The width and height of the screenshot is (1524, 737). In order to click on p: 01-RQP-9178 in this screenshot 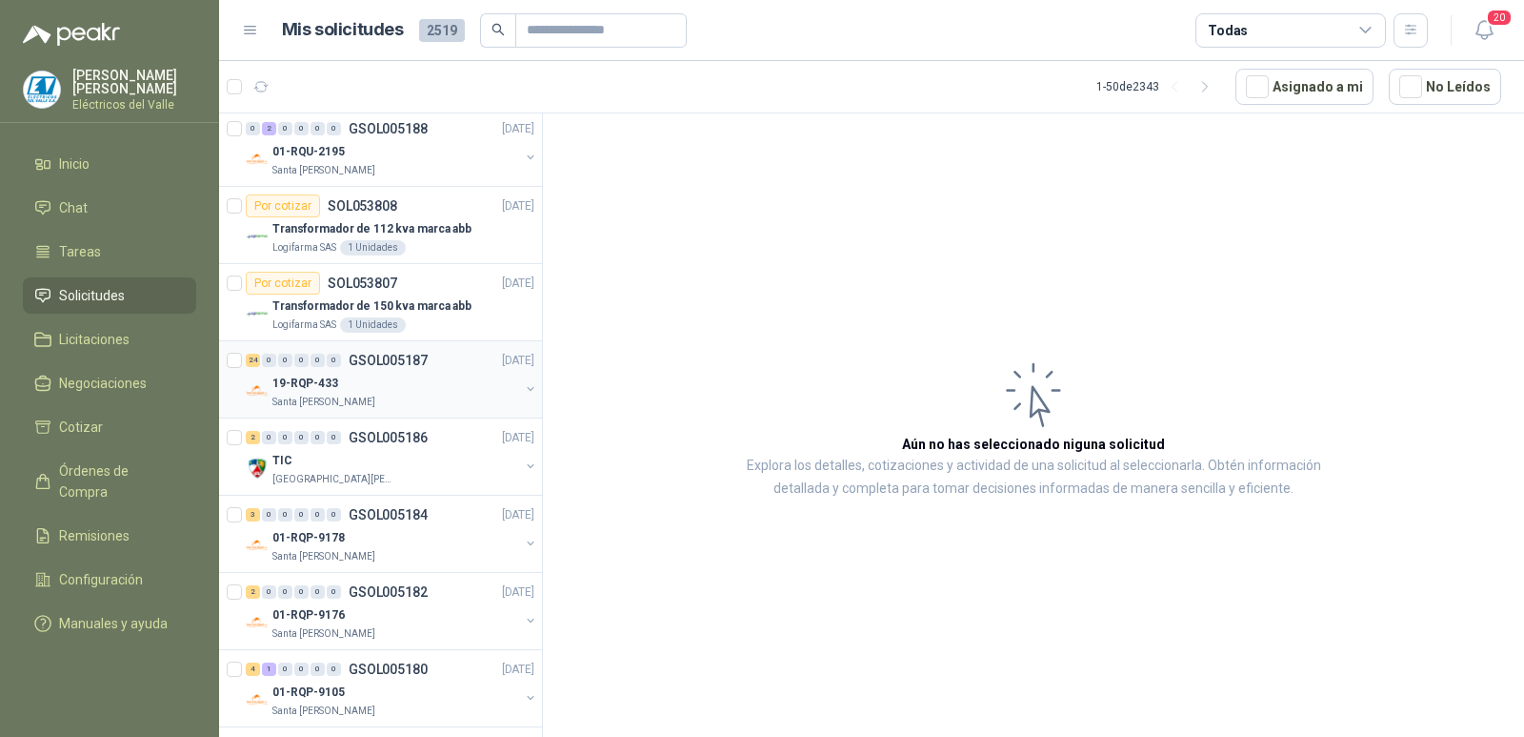, I will do `click(309, 537)`.